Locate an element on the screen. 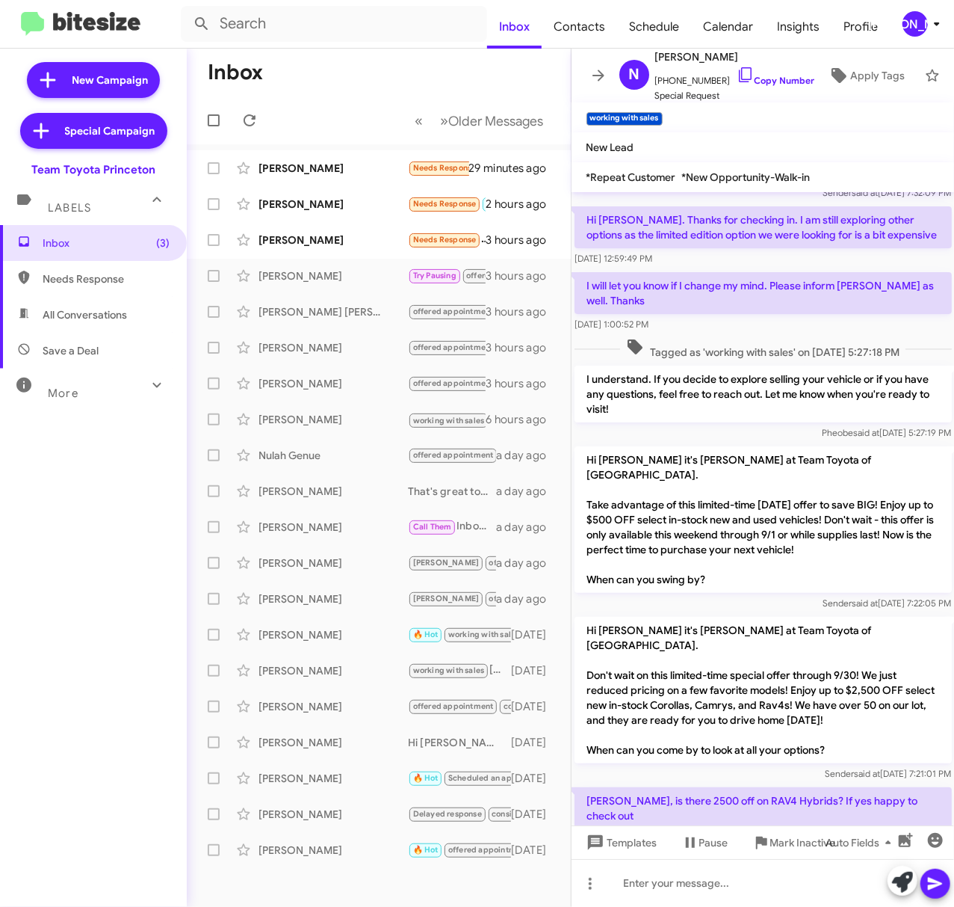 The image size is (954, 907). span: More is located at coordinates (63, 393).